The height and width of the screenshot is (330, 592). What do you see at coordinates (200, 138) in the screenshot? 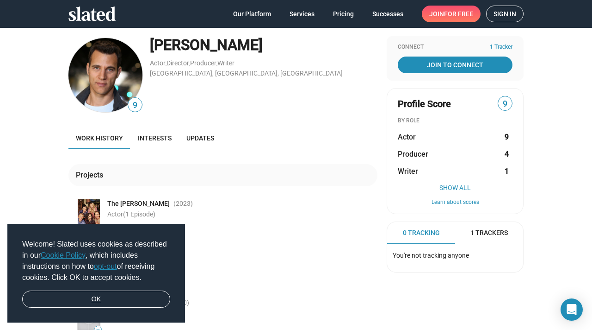
I see `span: Updates` at bounding box center [200, 138].